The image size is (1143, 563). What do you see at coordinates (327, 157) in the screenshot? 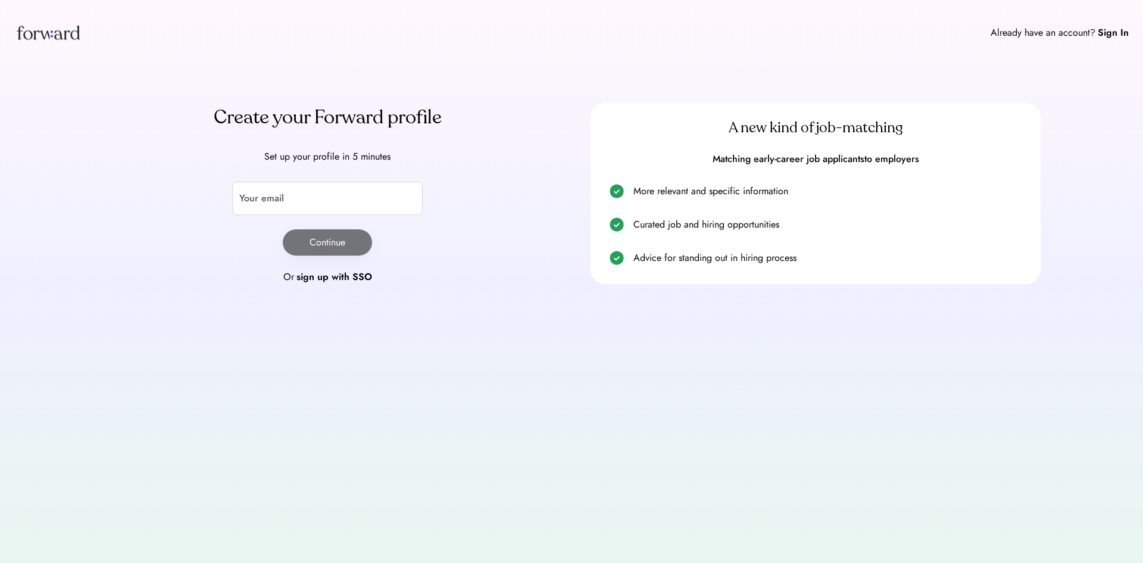
I see `div: Set up your profile in 5 minutes` at bounding box center [327, 157].